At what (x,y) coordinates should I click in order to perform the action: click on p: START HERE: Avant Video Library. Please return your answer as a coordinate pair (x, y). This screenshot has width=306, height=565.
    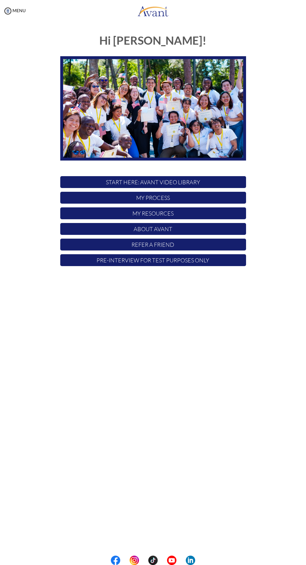
    Looking at the image, I should click on (153, 182).